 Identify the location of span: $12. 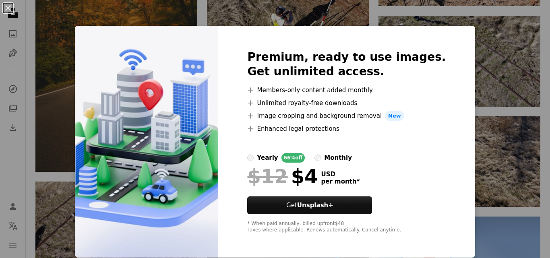
(267, 176).